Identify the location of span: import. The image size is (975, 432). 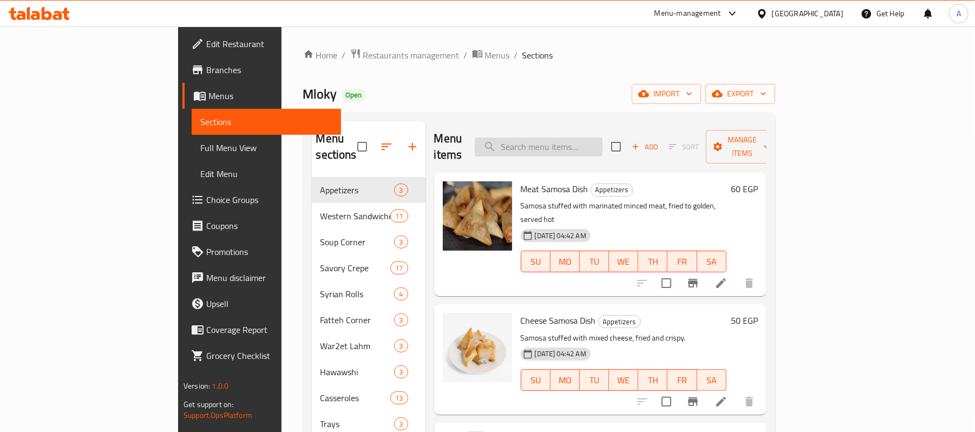
(667, 94).